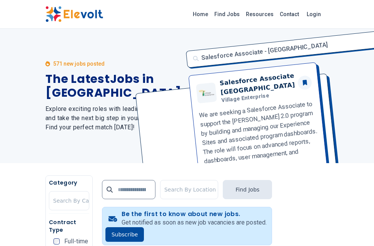 This screenshot has width=374, height=246. I want to click on input: Full-time, so click(57, 242).